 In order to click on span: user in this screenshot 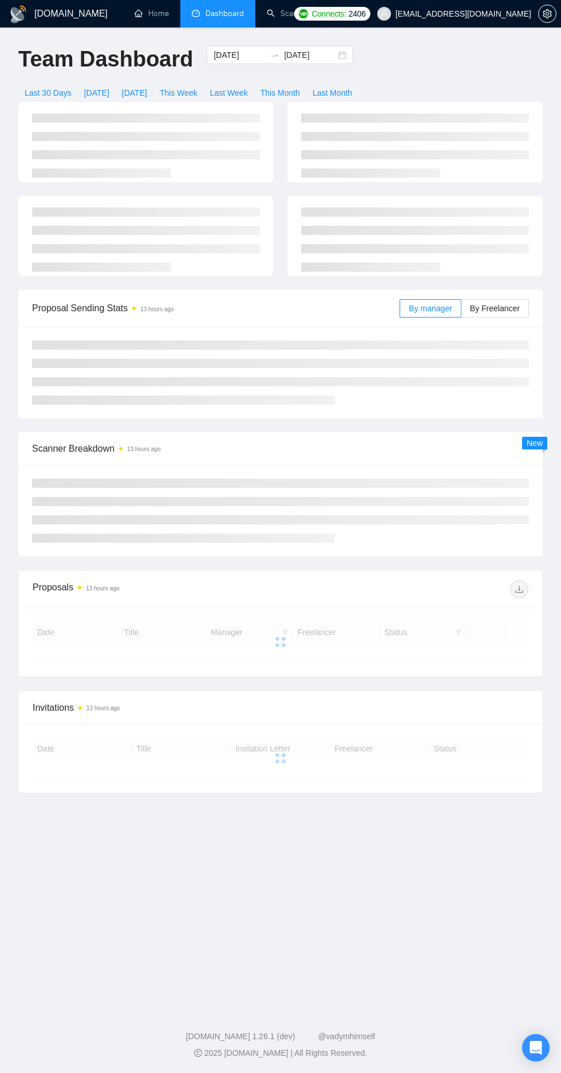, I will do `click(384, 14)`.